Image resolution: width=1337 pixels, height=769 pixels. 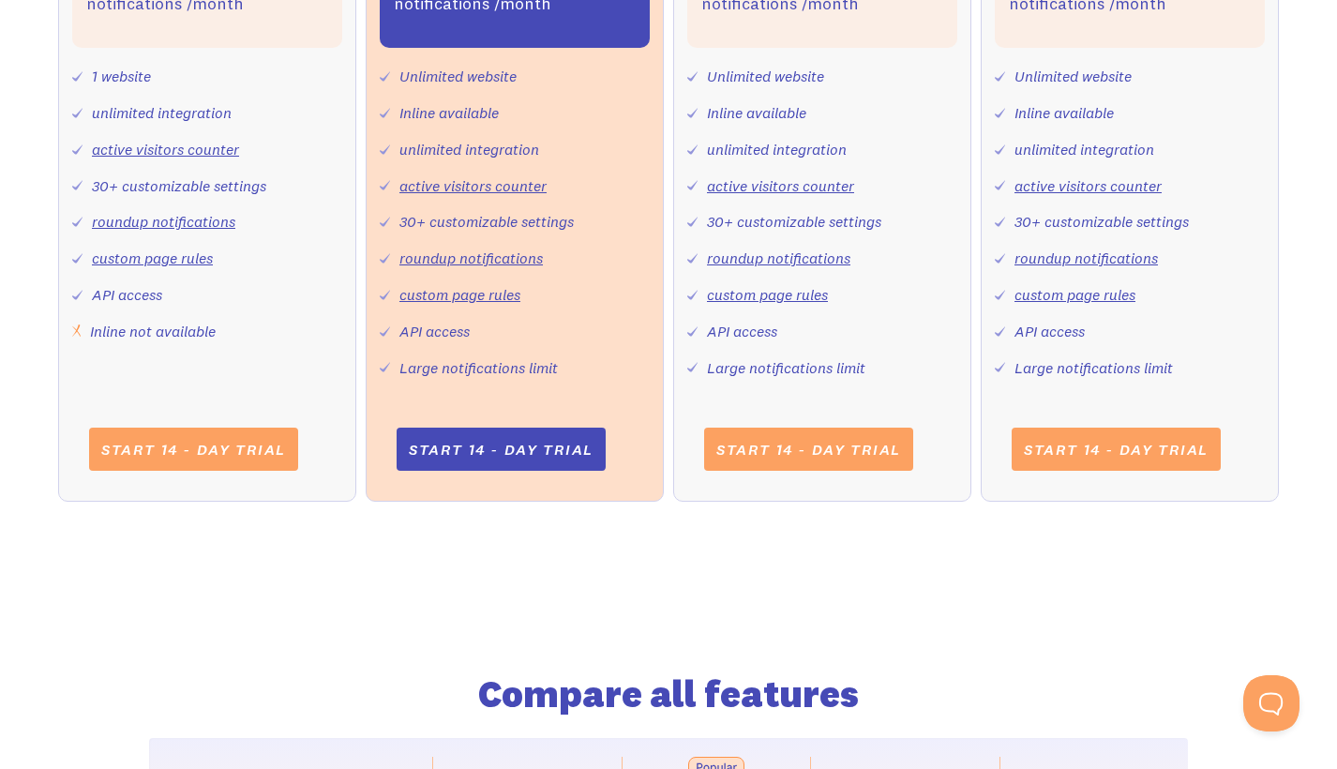 I want to click on div: 1 website, so click(x=121, y=76).